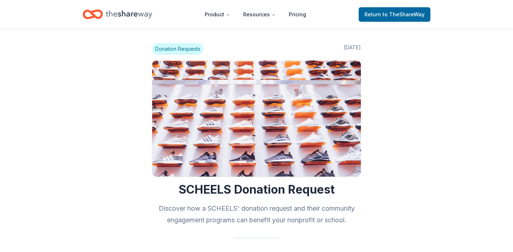 The width and height of the screenshot is (513, 252). Describe the element at coordinates (255, 14) in the screenshot. I see `nav: Main` at that location.